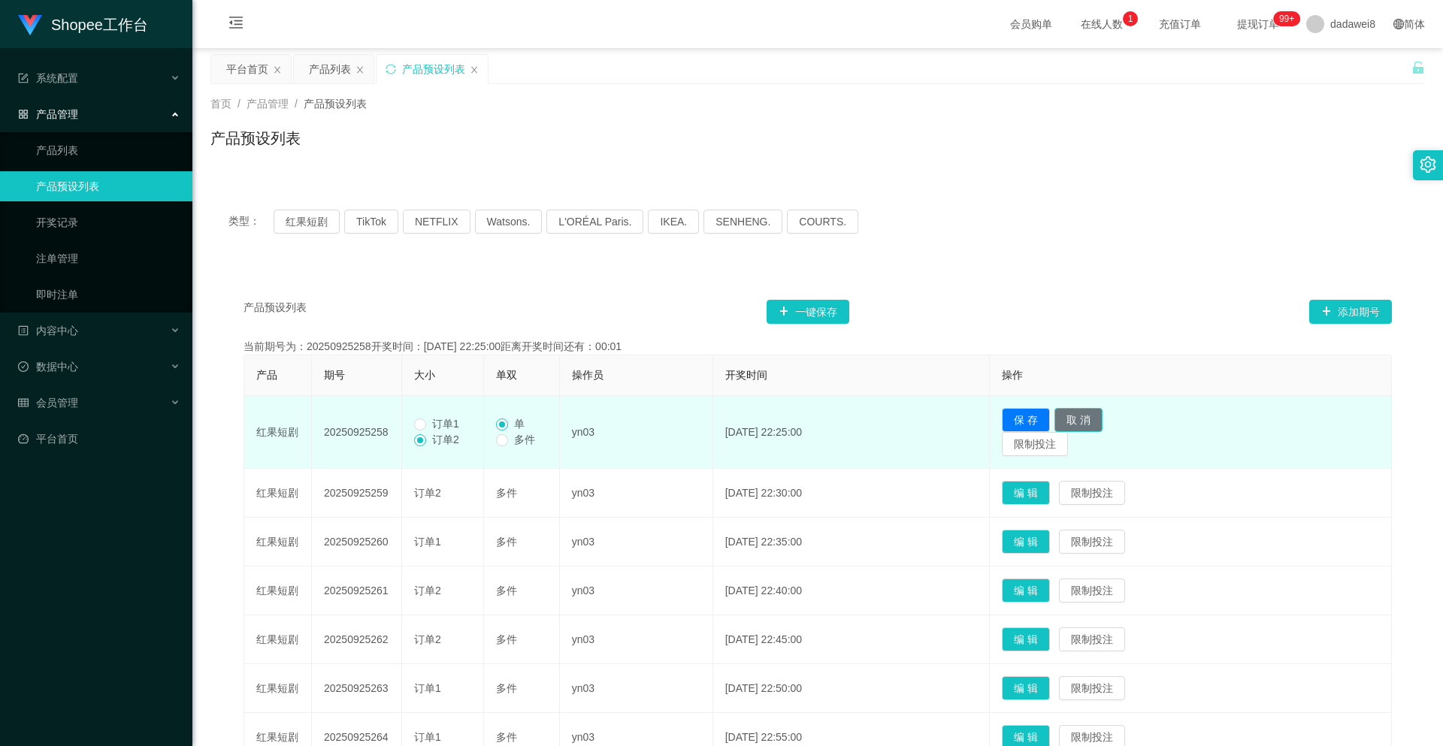 This screenshot has width=1443, height=746. Describe the element at coordinates (357, 493) in the screenshot. I see `td: 20250925259` at that location.